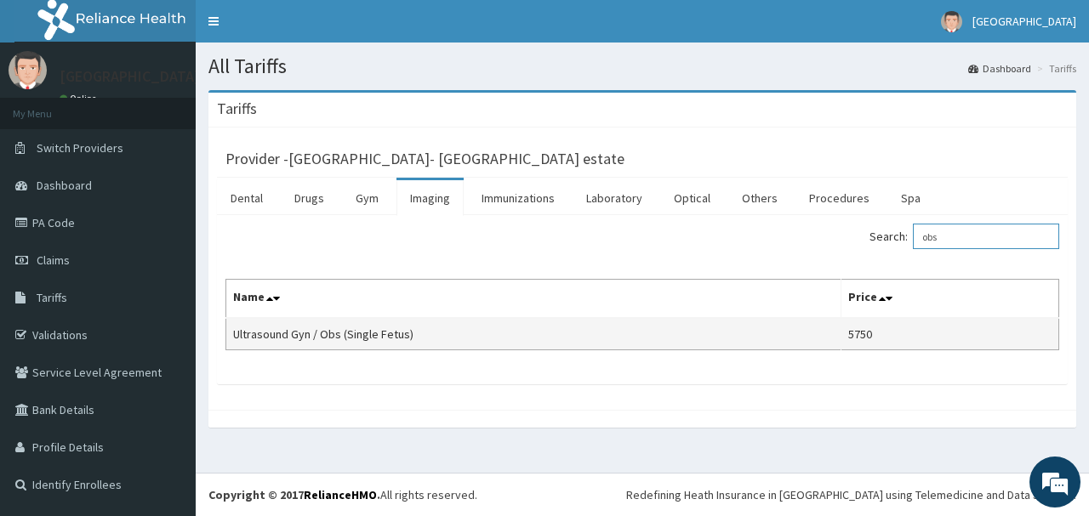  What do you see at coordinates (80, 99) in the screenshot?
I see `a: Online` at bounding box center [80, 99].